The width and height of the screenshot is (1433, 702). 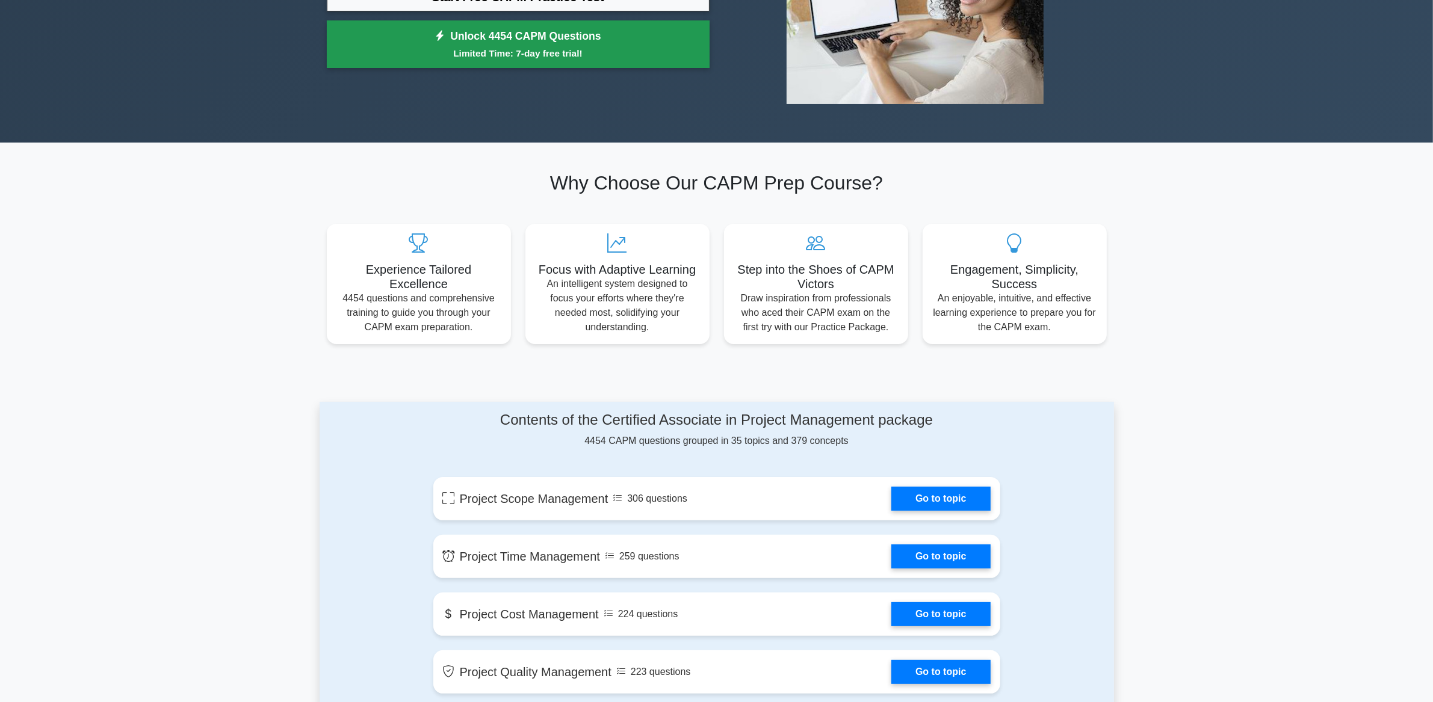 I want to click on h4: Contents of the Certified Associate in Project Management package, so click(x=717, y=420).